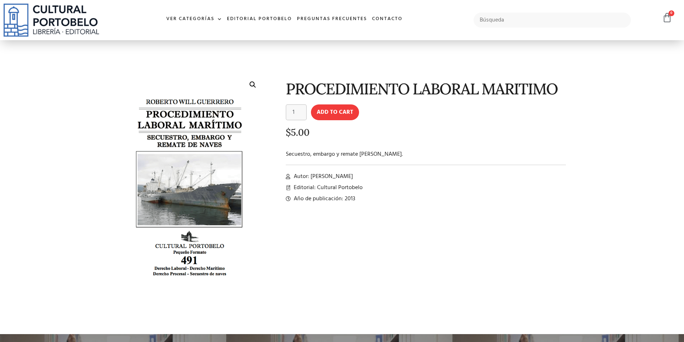 Image resolution: width=684 pixels, height=342 pixels. What do you see at coordinates (387, 19) in the screenshot?
I see `a: Contacto` at bounding box center [387, 19].